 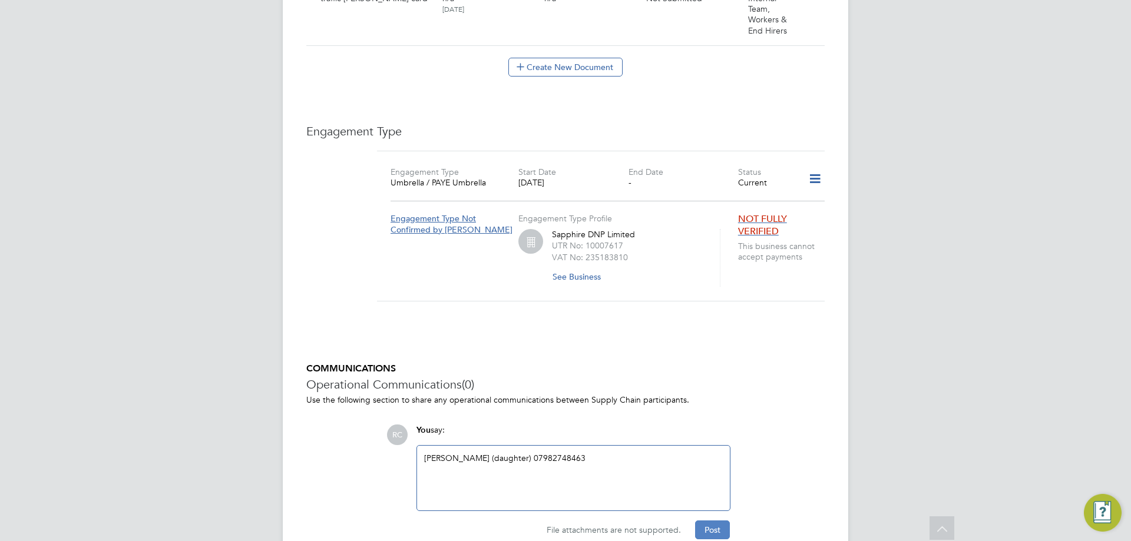 I want to click on label: Engagement Type Profile, so click(x=565, y=218).